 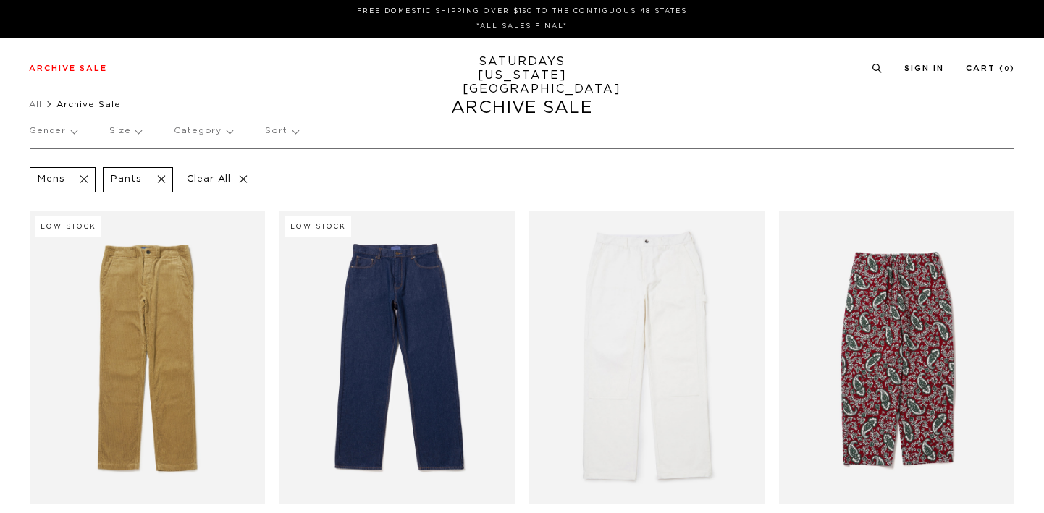 I want to click on p: Clear All, so click(x=217, y=179).